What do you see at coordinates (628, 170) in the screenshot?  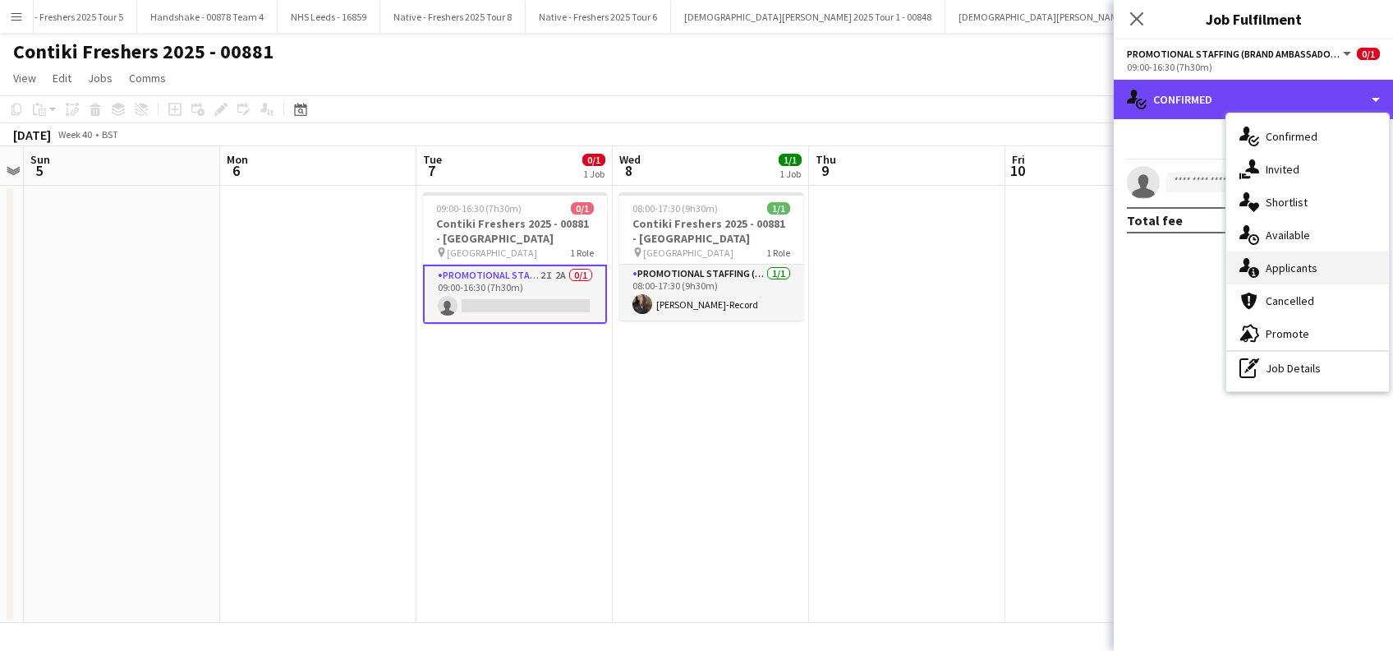 I see `span: 8` at bounding box center [628, 170].